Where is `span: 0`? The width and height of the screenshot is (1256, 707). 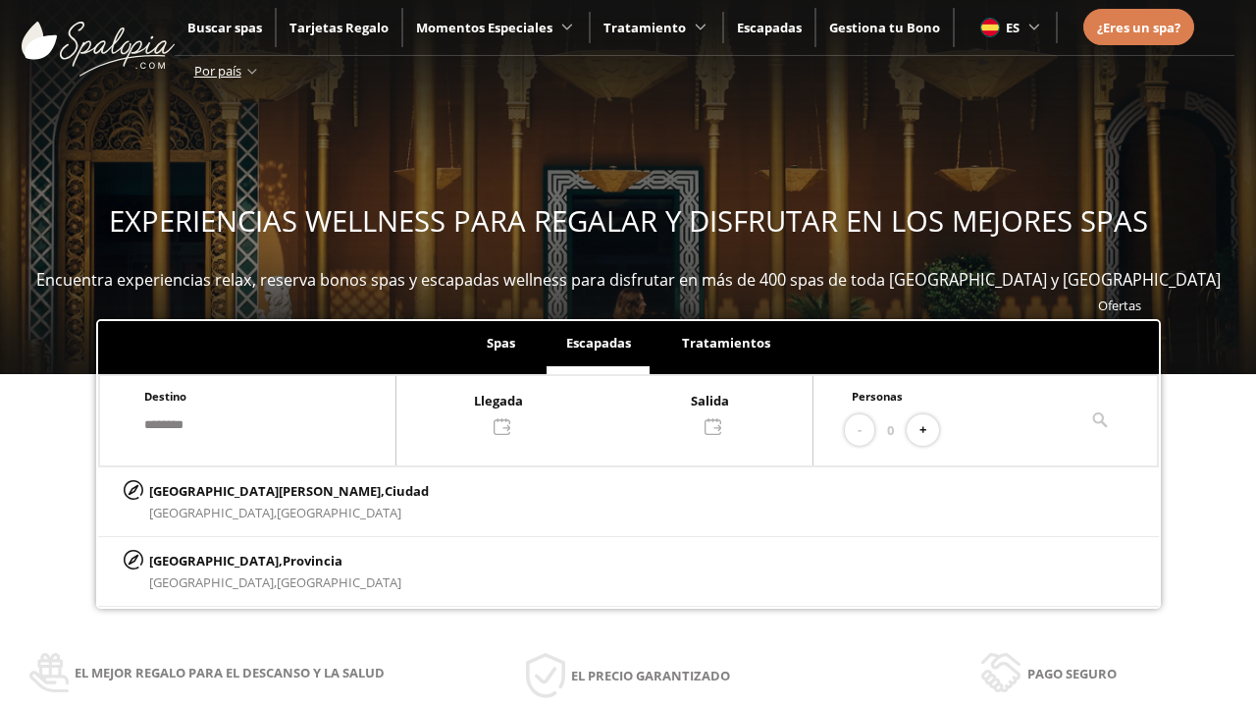
span: 0 is located at coordinates (890, 430).